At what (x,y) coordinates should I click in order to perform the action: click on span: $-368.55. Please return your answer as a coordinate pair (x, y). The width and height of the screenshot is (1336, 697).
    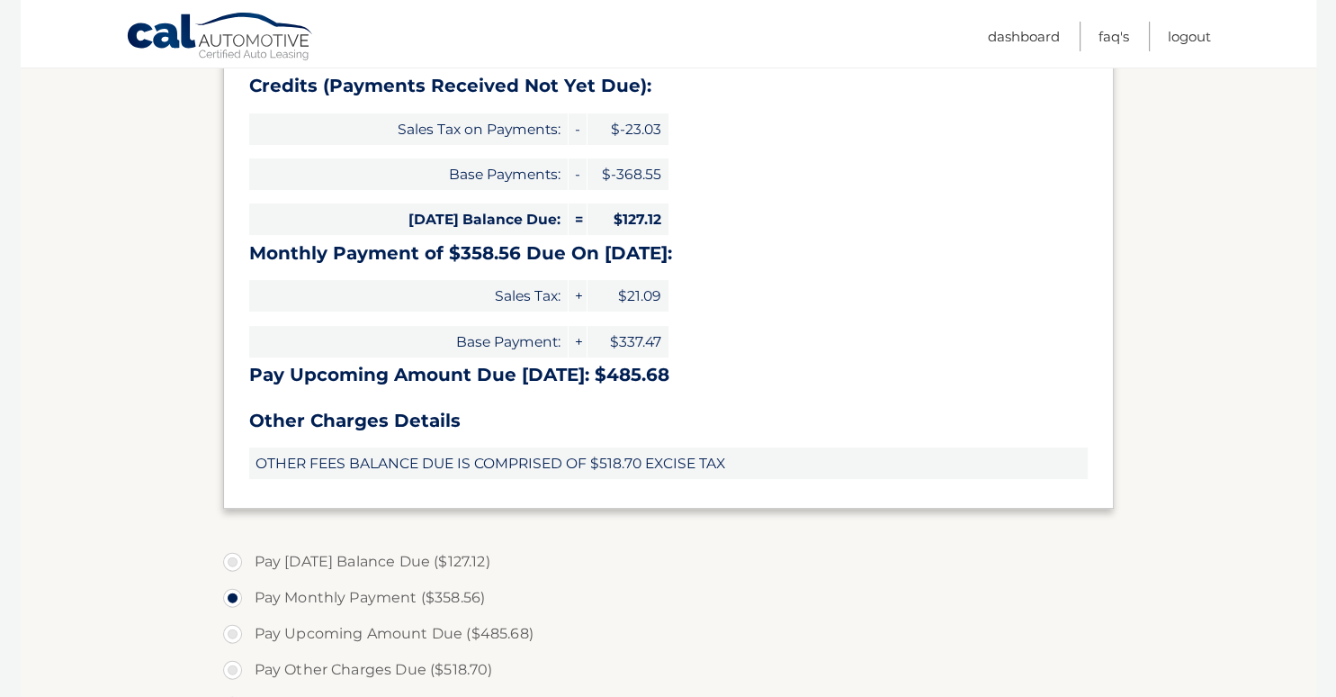
    Looking at the image, I should click on (628, 174).